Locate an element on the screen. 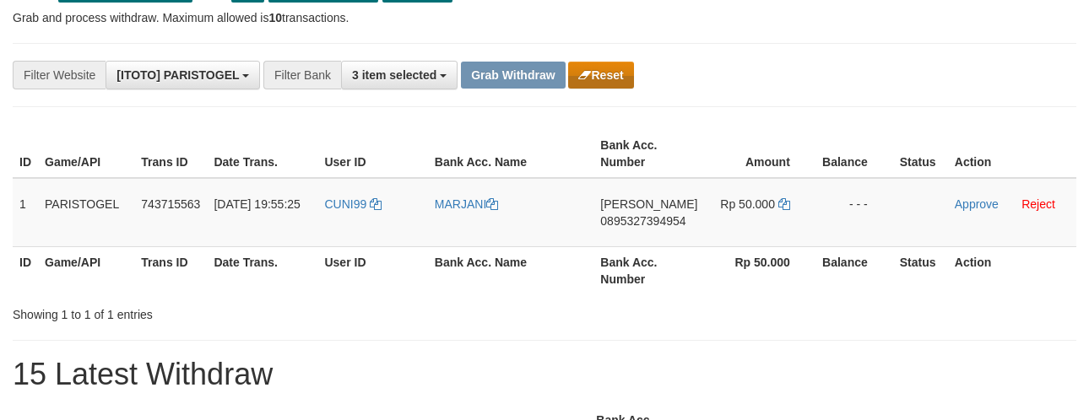 The height and width of the screenshot is (420, 1089). a: Approve is located at coordinates (976, 204).